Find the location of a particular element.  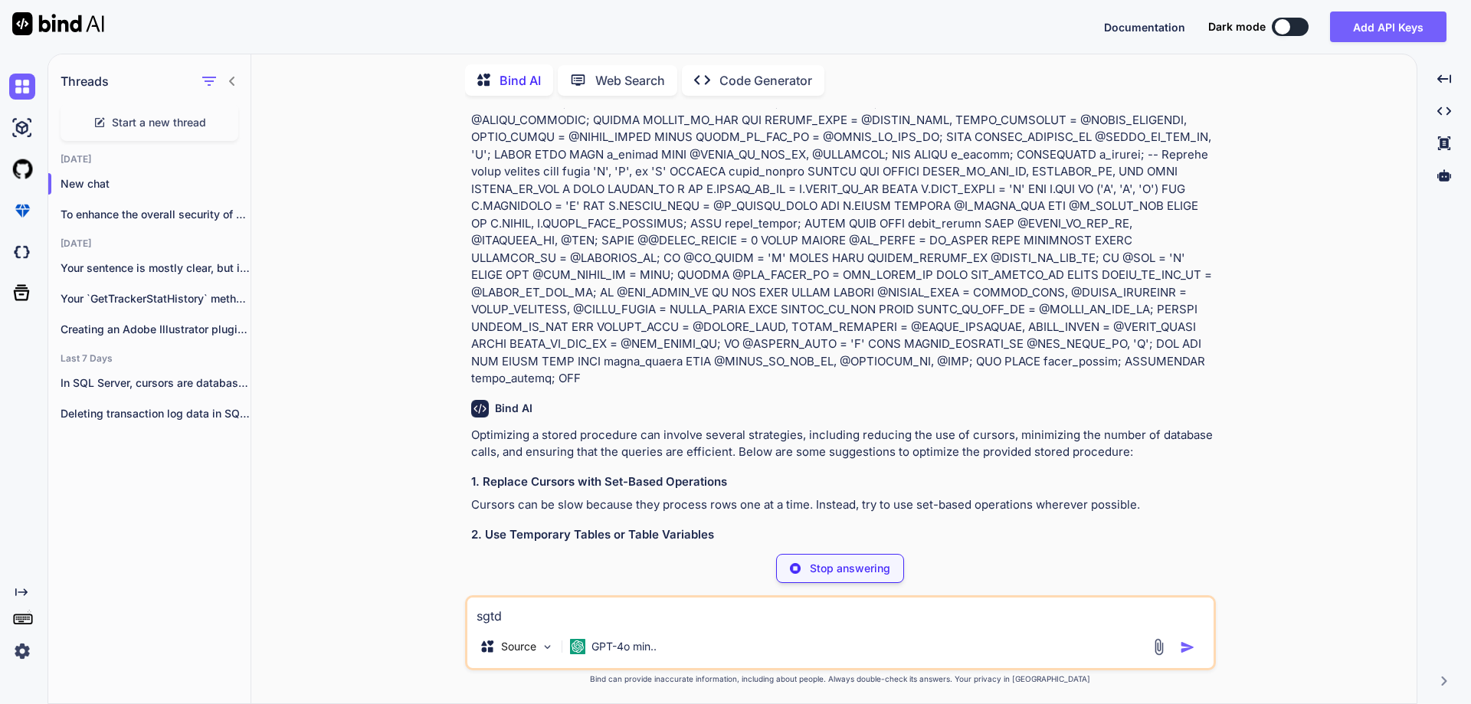

img: darkCloudIdeIcon is located at coordinates (22, 252).